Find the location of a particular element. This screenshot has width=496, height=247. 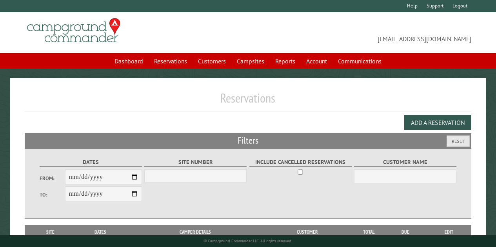

small: © Campground Commander LLC. All rights reserved. is located at coordinates (248, 241).